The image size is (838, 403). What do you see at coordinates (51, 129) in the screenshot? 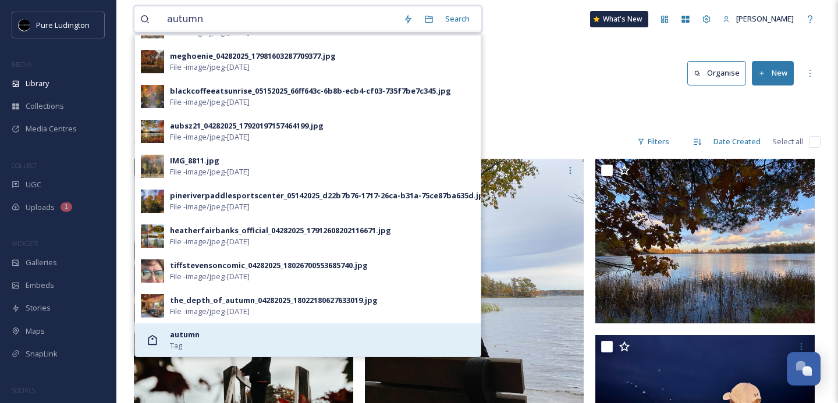
I see `span: Media Centres` at bounding box center [51, 129].